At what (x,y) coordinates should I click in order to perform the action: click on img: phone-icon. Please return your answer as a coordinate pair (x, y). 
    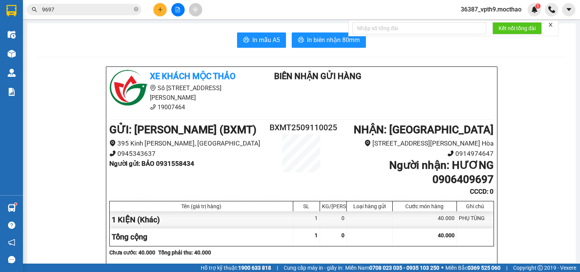
    Looking at the image, I should click on (552, 10).